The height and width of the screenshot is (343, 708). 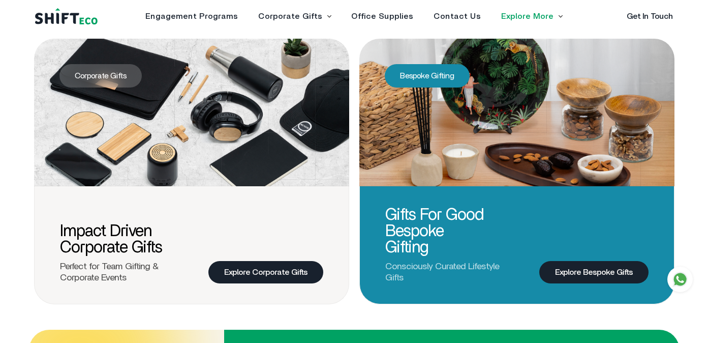 What do you see at coordinates (527, 16) in the screenshot?
I see `a: Explore More` at bounding box center [527, 16].